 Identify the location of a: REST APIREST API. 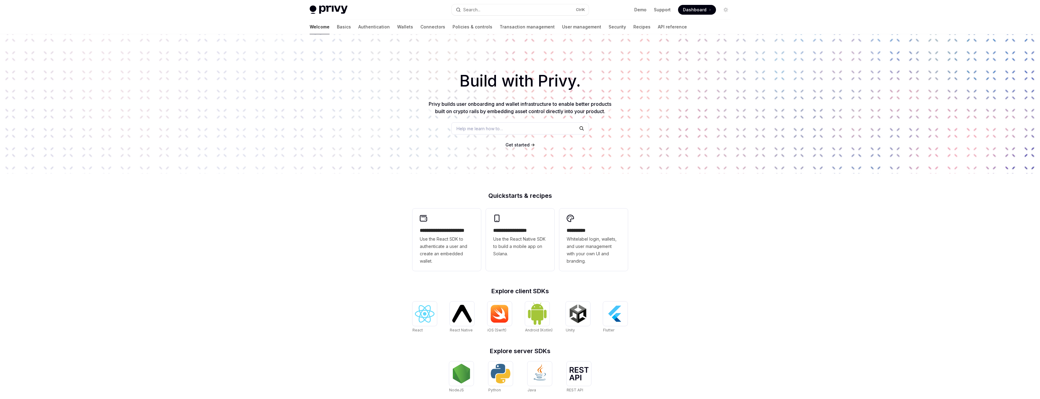
(579, 378).